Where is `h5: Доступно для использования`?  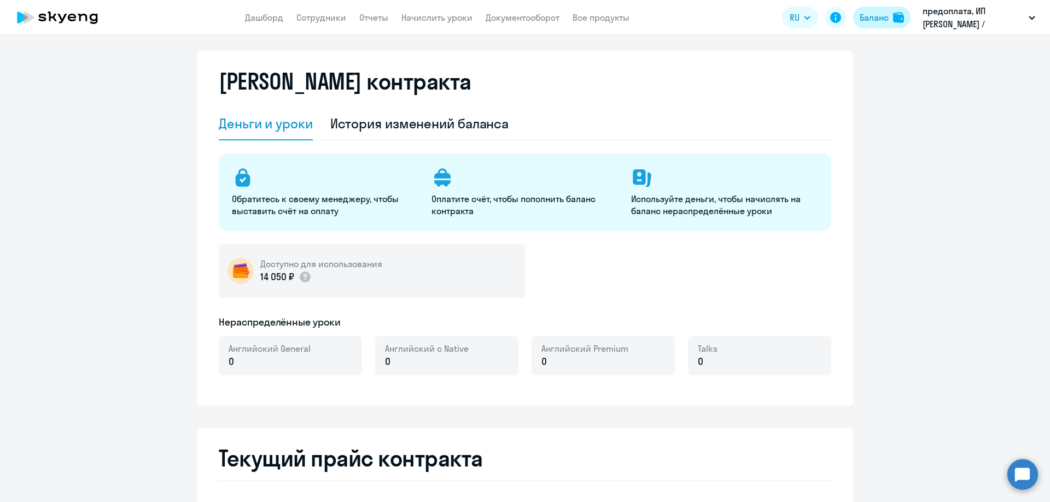 h5: Доступно для использования is located at coordinates (321, 264).